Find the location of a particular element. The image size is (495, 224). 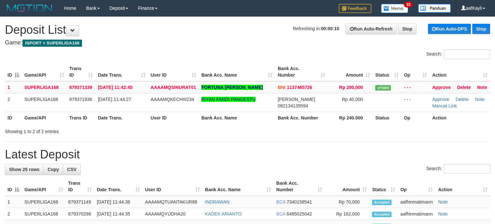

td: 879371149 is located at coordinates (80, 202).